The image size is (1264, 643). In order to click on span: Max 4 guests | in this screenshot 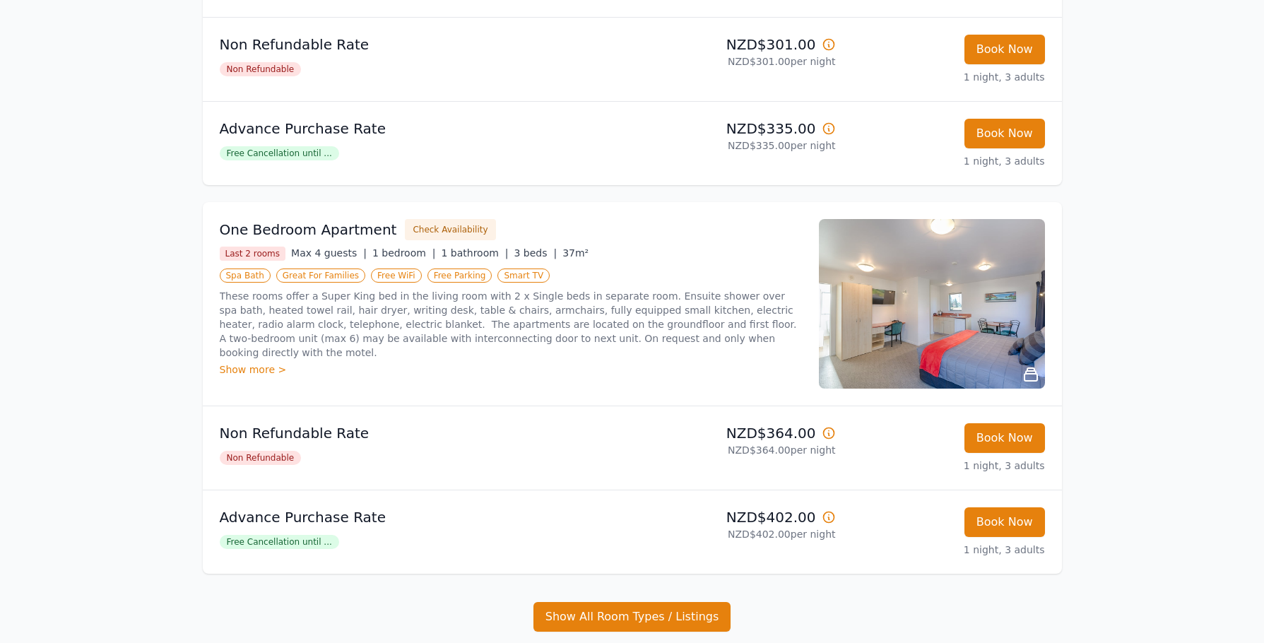, I will do `click(329, 253)`.